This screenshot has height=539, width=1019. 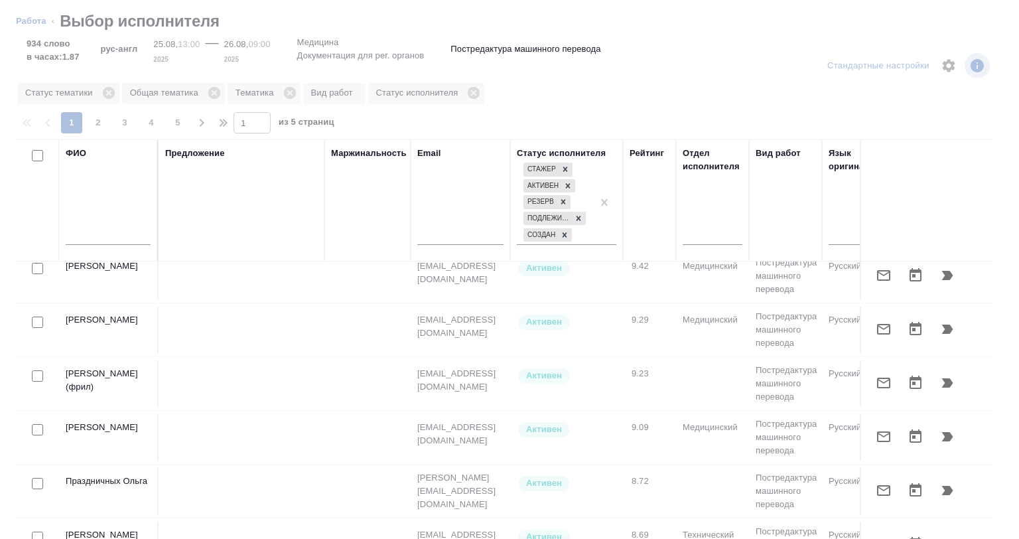 I want to click on div: Предложение, so click(x=195, y=153).